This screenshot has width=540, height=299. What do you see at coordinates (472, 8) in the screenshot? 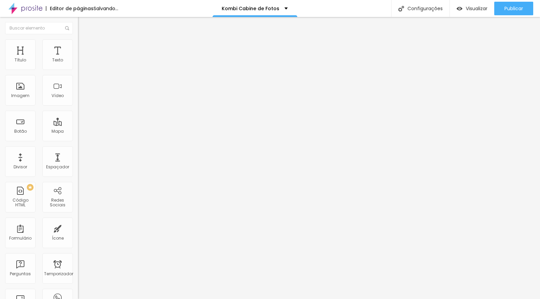
I see `button: Visualizar` at bounding box center [472, 8].